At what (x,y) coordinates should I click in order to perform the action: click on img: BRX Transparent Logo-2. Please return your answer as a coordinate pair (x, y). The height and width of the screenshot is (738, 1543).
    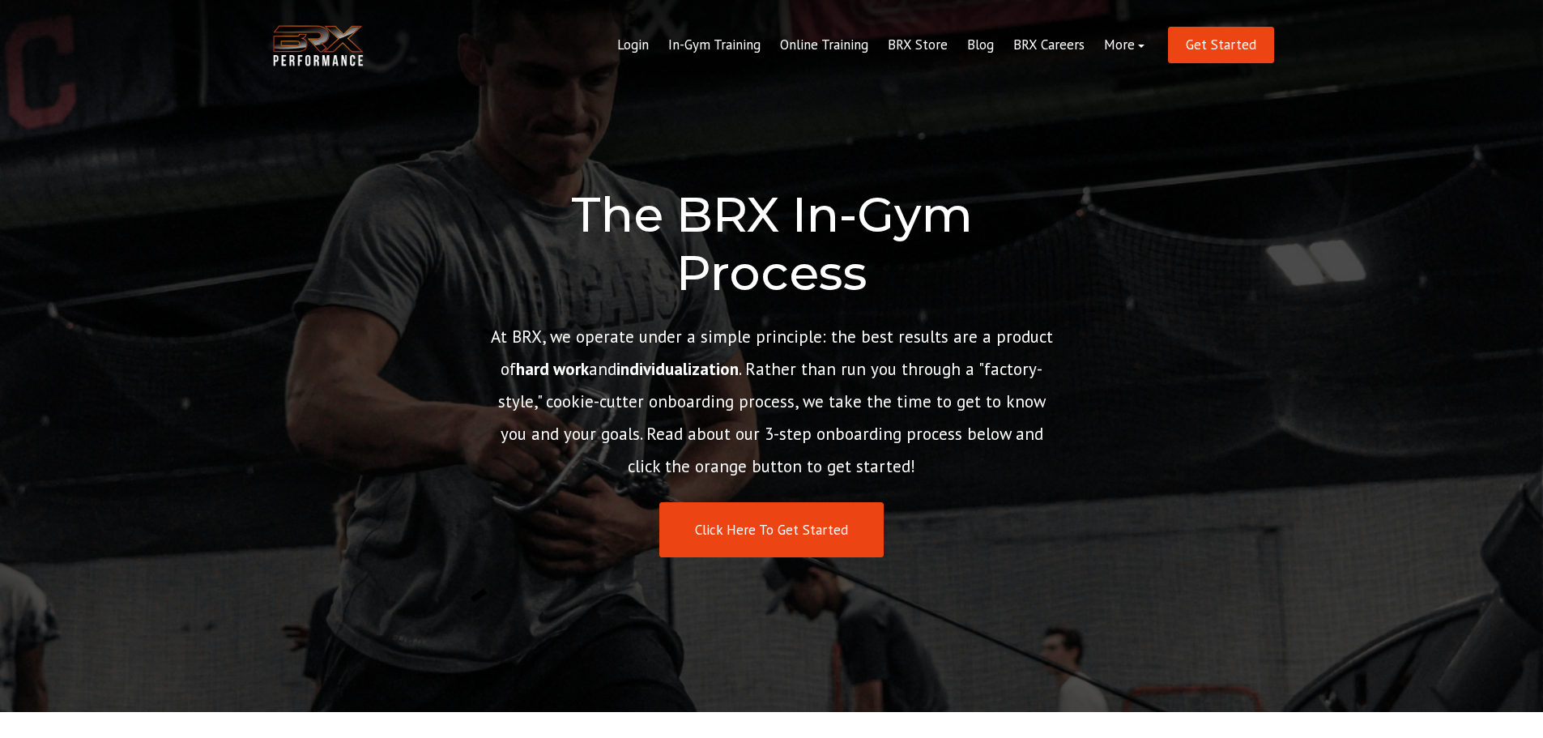
    Looking at the image, I should click on (318, 45).